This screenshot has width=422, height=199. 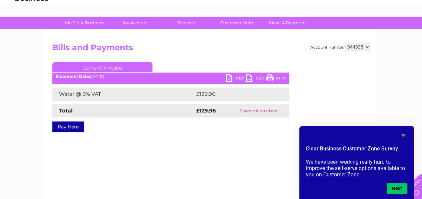 I want to click on a: My Account, so click(x=135, y=23).